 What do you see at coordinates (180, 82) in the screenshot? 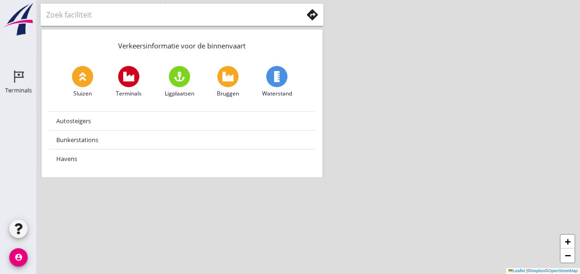
I see `a: Ligplaatsen` at bounding box center [180, 82].